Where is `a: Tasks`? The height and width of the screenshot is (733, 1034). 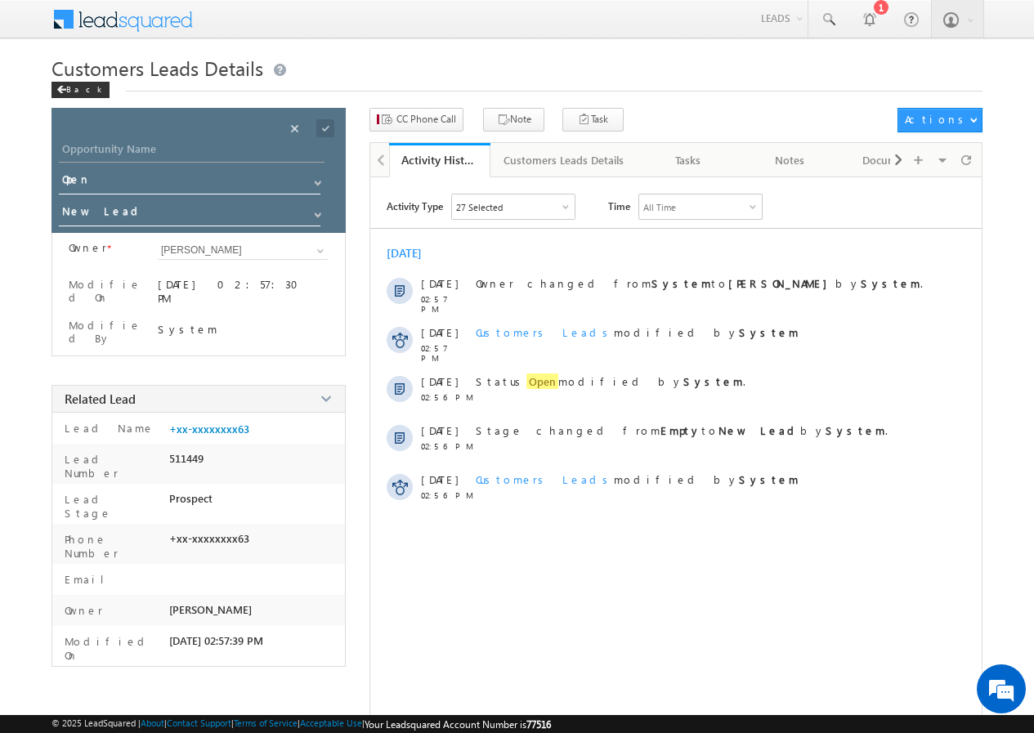 a: Tasks is located at coordinates (689, 160).